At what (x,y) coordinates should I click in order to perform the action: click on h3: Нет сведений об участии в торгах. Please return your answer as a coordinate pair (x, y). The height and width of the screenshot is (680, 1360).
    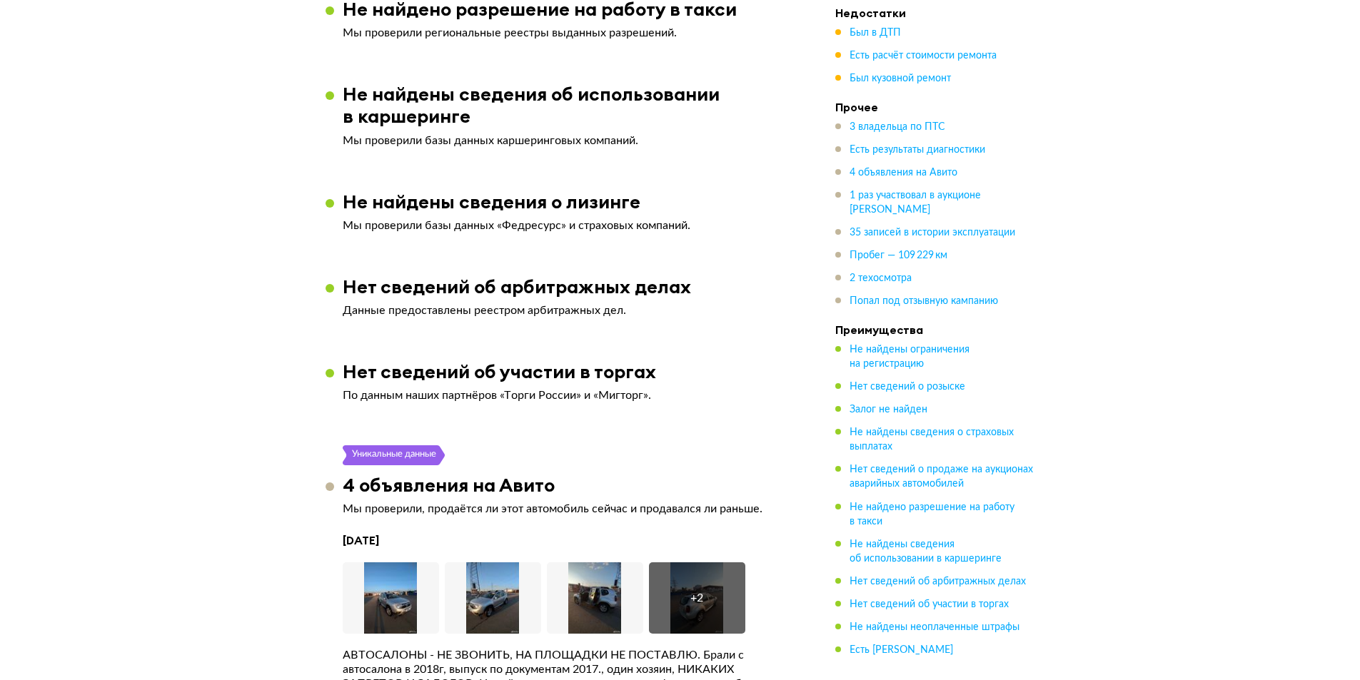
    Looking at the image, I should click on (499, 371).